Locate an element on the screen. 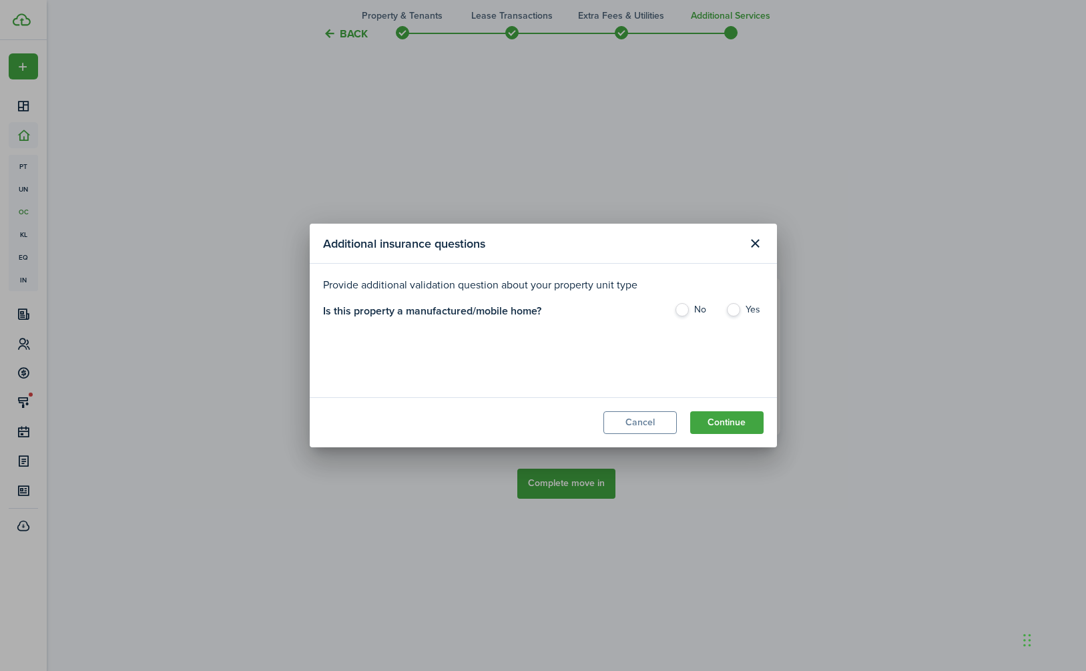  label: No is located at coordinates (693, 313).